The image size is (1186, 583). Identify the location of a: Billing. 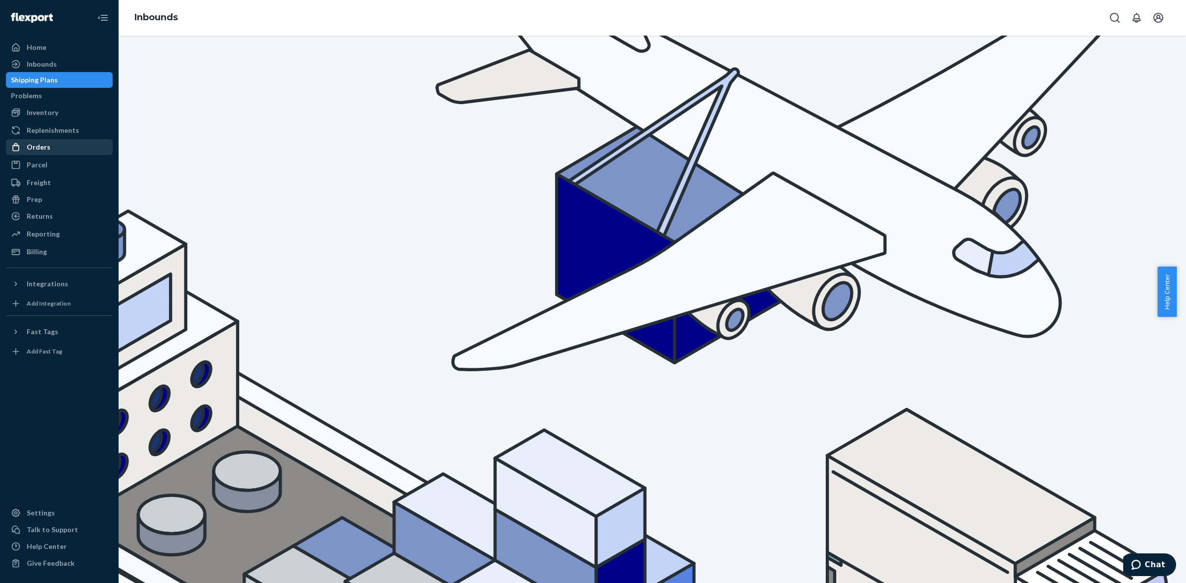
(59, 252).